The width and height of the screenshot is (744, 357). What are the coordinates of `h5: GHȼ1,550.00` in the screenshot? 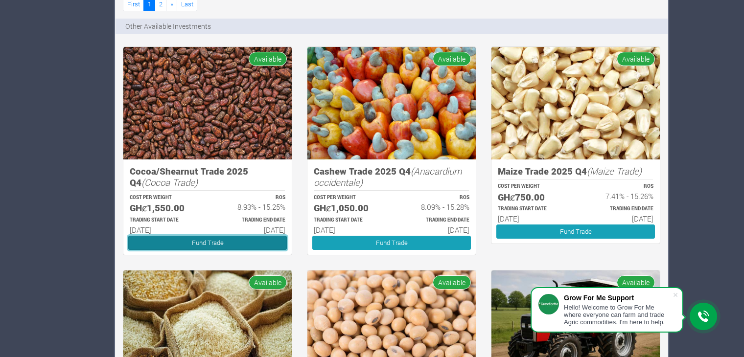 It's located at (164, 208).